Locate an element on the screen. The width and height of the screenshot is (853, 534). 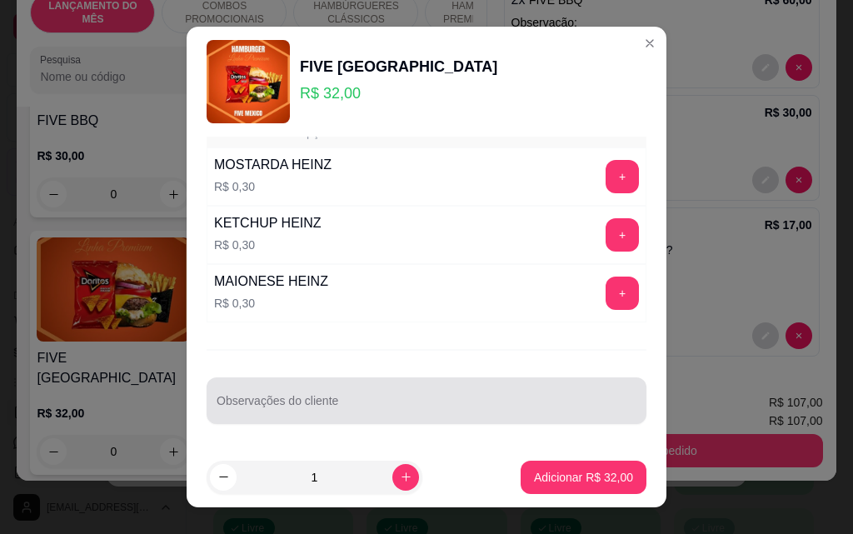
p: Adicionar R$ 32,00 is located at coordinates (583, 477).